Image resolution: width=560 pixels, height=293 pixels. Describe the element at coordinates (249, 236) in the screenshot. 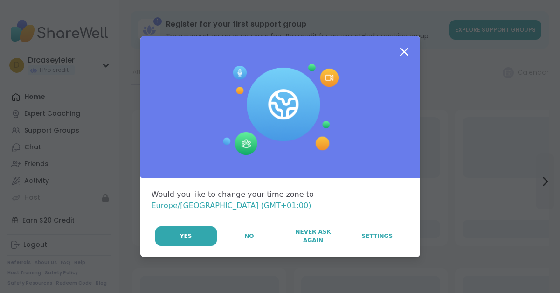

I see `span: No` at that location.